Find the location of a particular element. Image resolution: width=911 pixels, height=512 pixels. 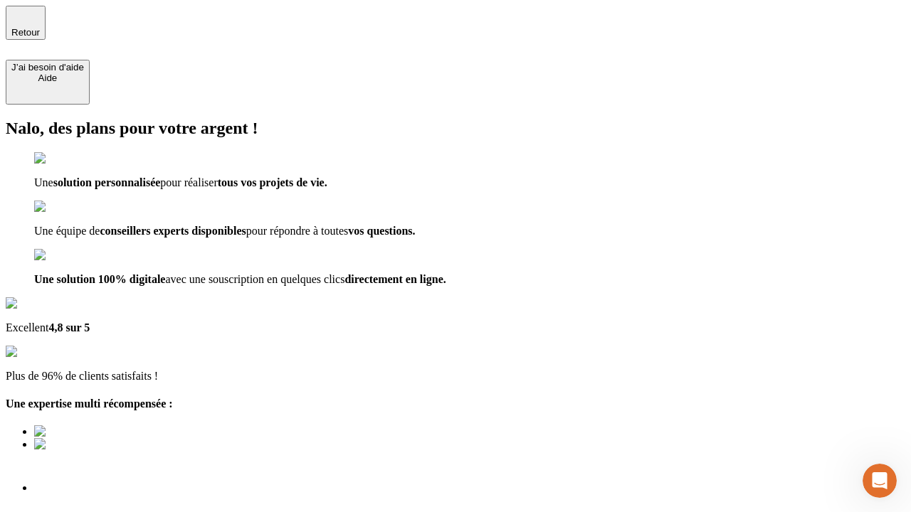

span: solution personnalisée is located at coordinates (107, 182).